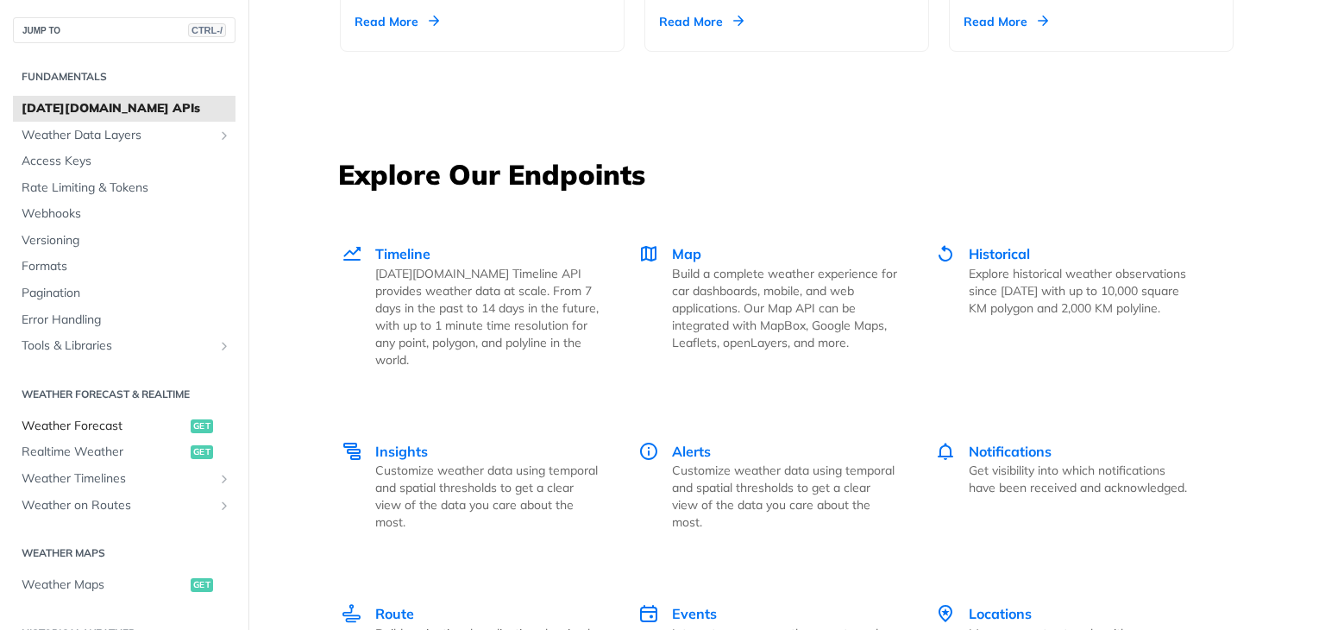  What do you see at coordinates (207, 30) in the screenshot?
I see `span: CTRL-/` at bounding box center [207, 30].